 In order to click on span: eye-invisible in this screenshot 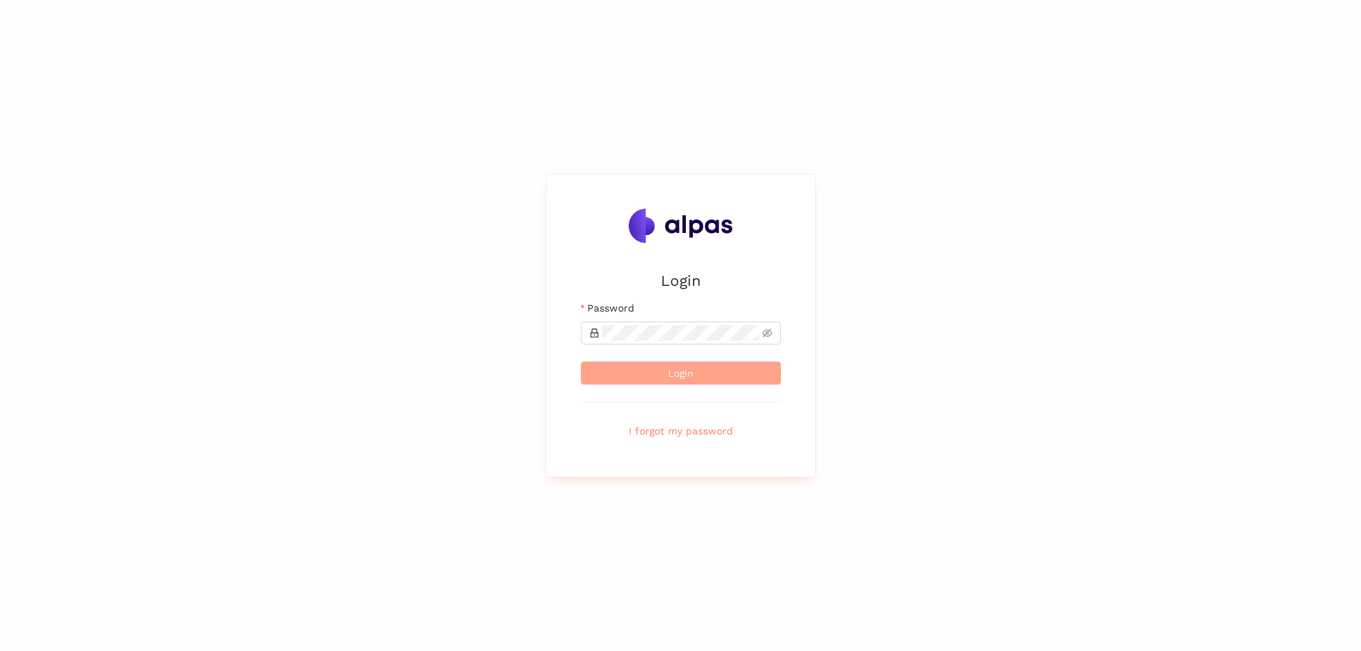, I will do `click(767, 333)`.